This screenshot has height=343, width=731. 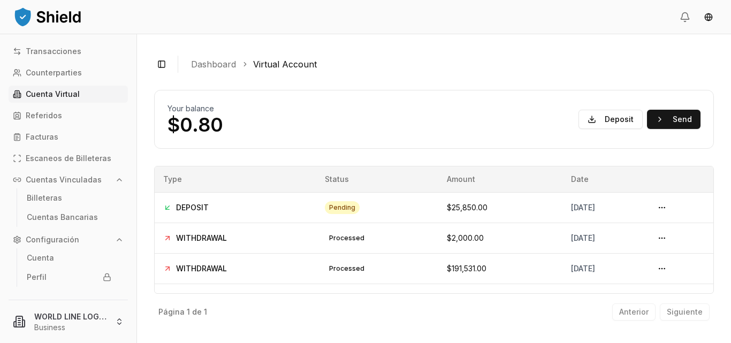 What do you see at coordinates (52, 94) in the screenshot?
I see `p: Cuenta Virtual` at bounding box center [52, 94].